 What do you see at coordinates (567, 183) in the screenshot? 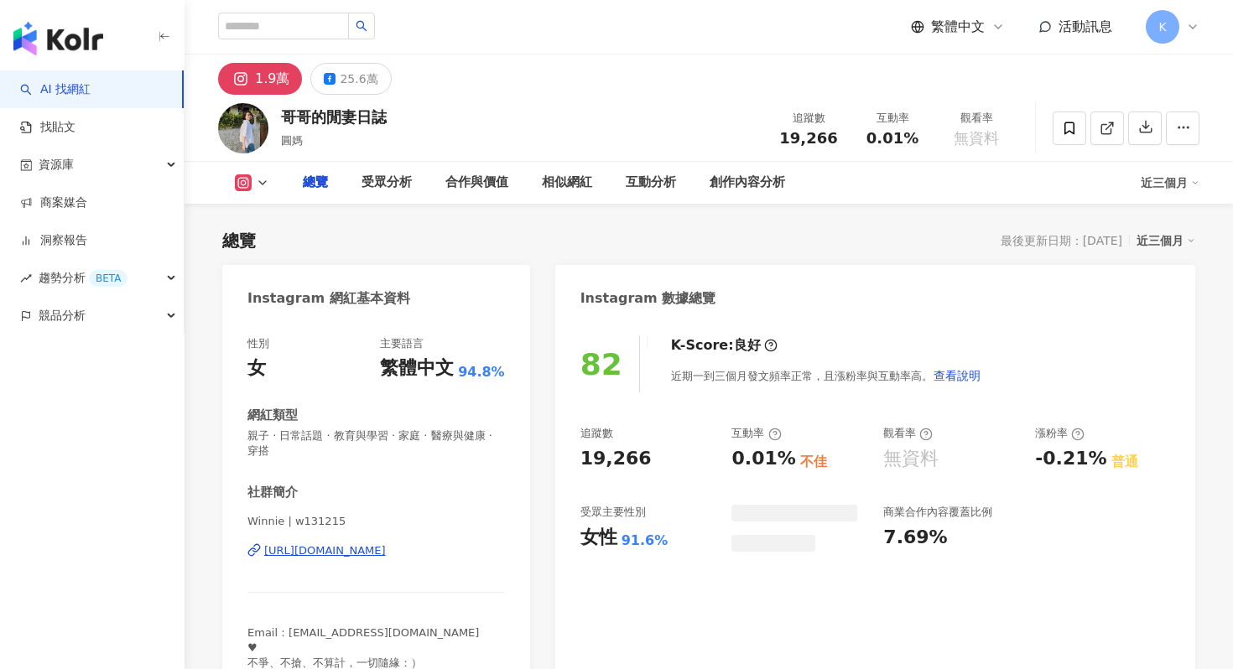
I see `div: 相似網紅` at bounding box center [567, 183].